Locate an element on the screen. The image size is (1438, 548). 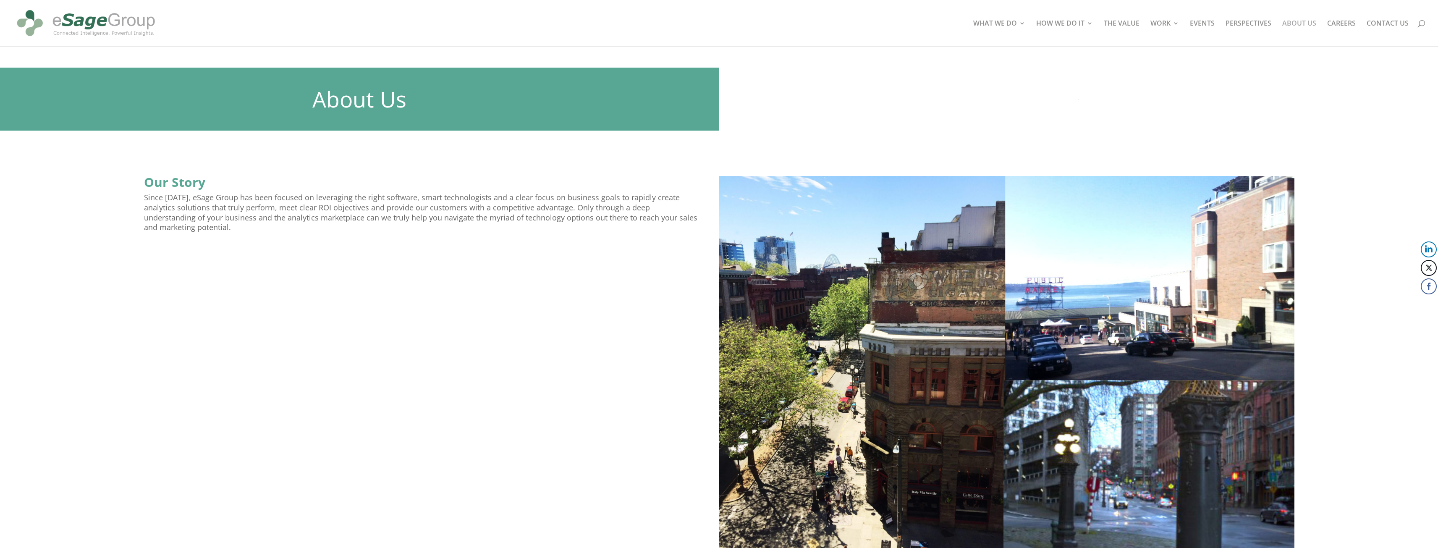
a: ABOUT US is located at coordinates (1299, 33).